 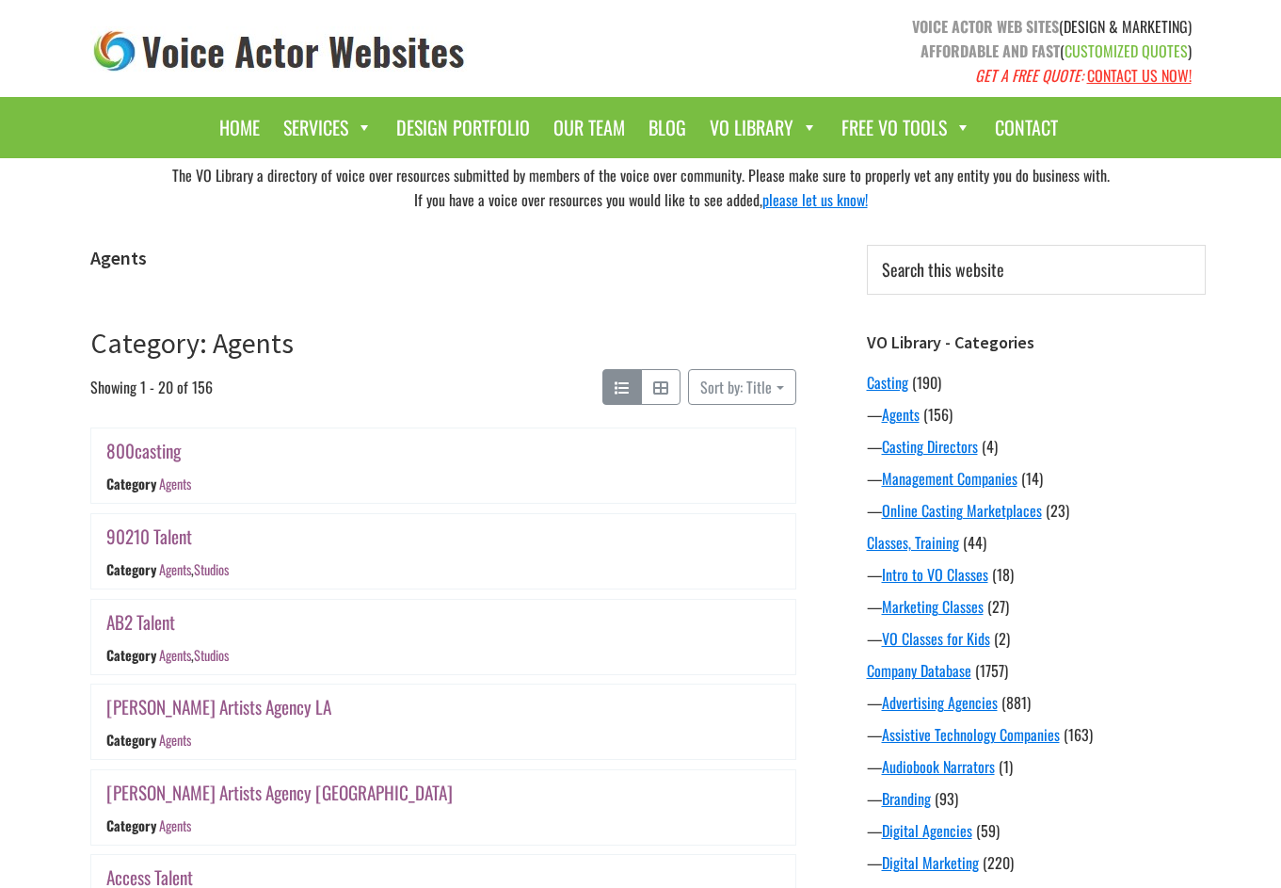 What do you see at coordinates (946, 798) in the screenshot?
I see `span: (93)` at bounding box center [946, 798].